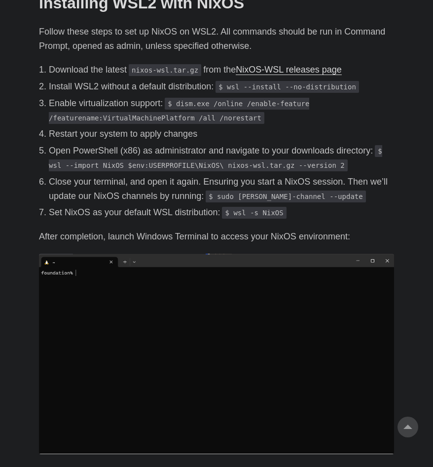 The height and width of the screenshot is (467, 433). What do you see at coordinates (221, 212) in the screenshot?
I see `p: Set NixOS as your default WSL distribution:` at bounding box center [221, 212].